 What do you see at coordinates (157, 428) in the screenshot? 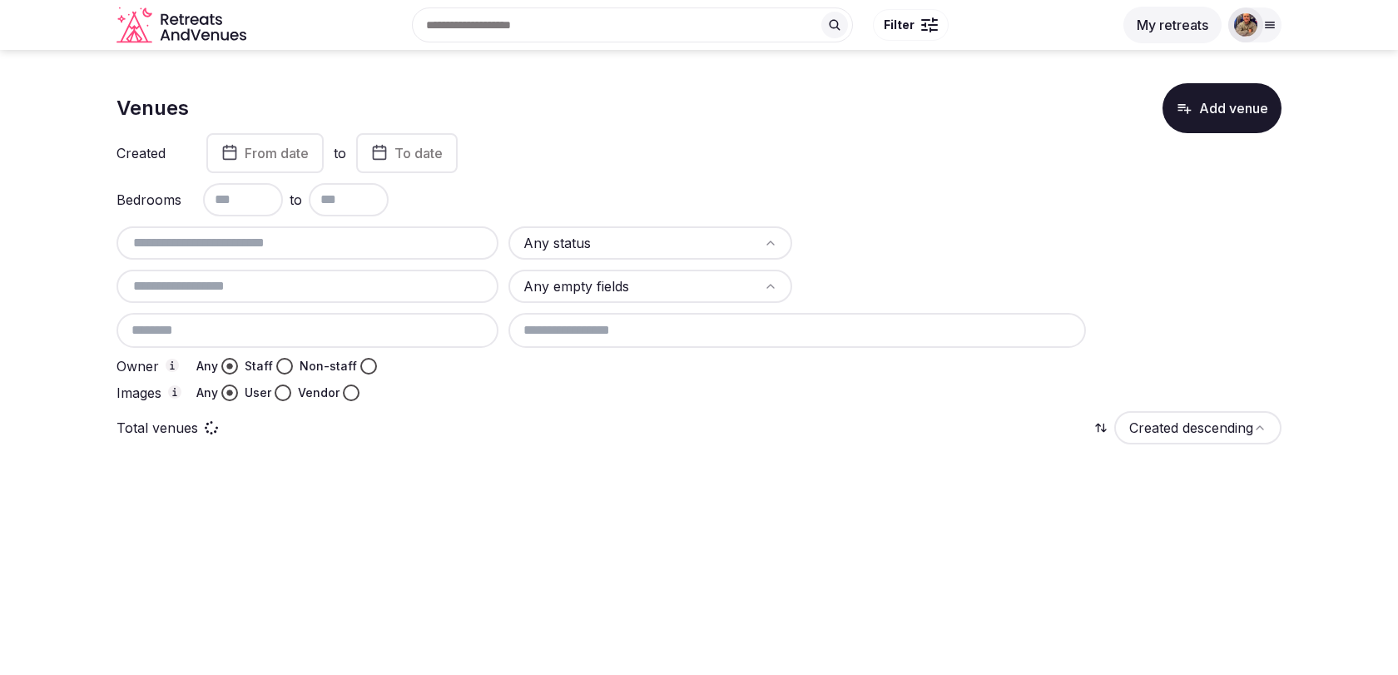
I see `p: Total venues` at bounding box center [157, 428].